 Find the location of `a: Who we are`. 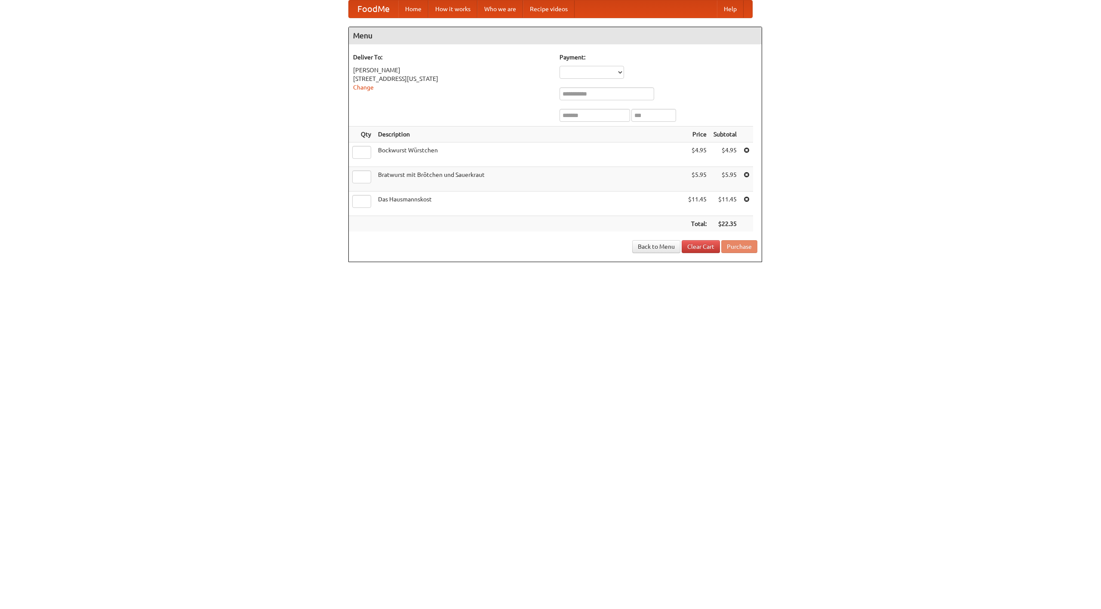

a: Who we are is located at coordinates (500, 9).